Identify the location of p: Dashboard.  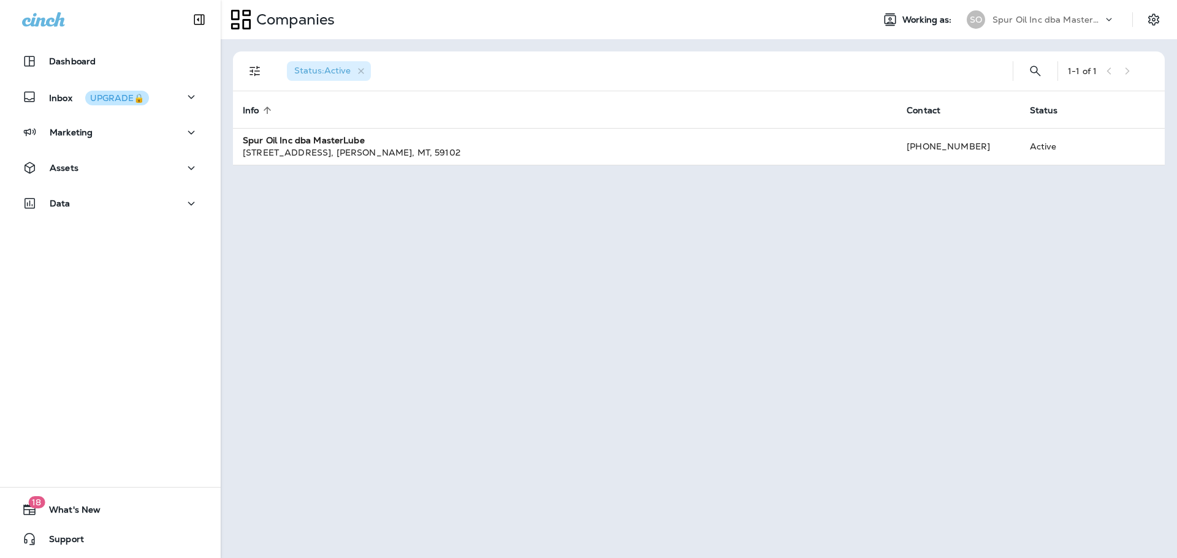
(72, 61).